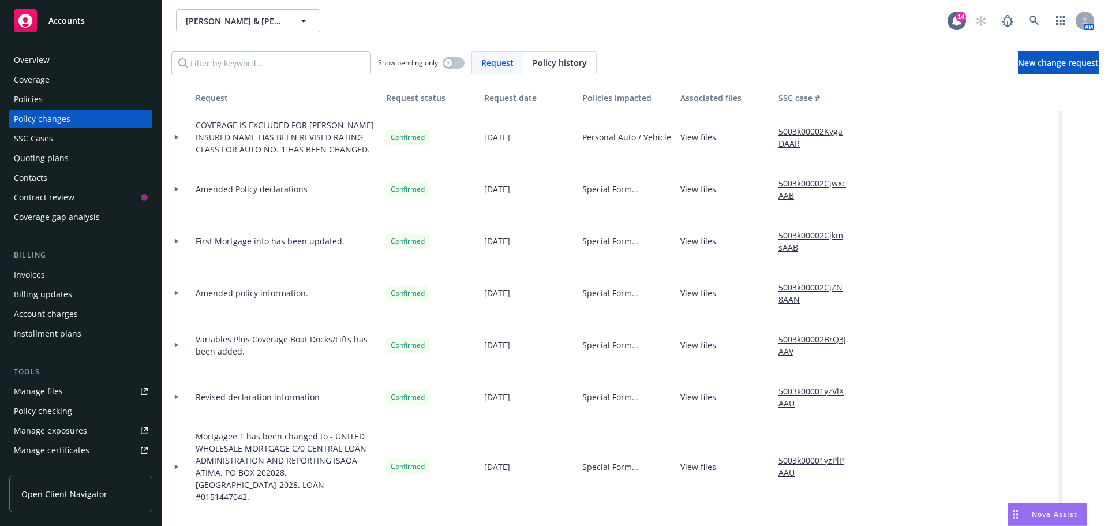 This screenshot has width=1108, height=526. What do you see at coordinates (44, 197) in the screenshot?
I see `div: Contract review` at bounding box center [44, 197].